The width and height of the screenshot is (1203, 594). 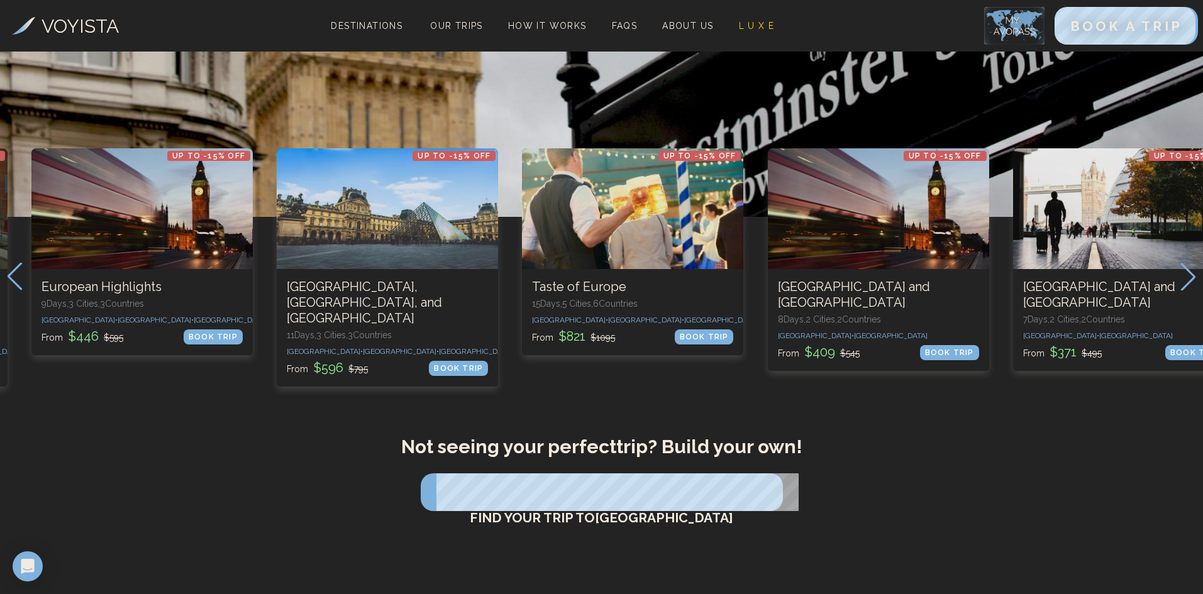 What do you see at coordinates (1092, 353) in the screenshot?
I see `span: $ 495` at bounding box center [1092, 353].